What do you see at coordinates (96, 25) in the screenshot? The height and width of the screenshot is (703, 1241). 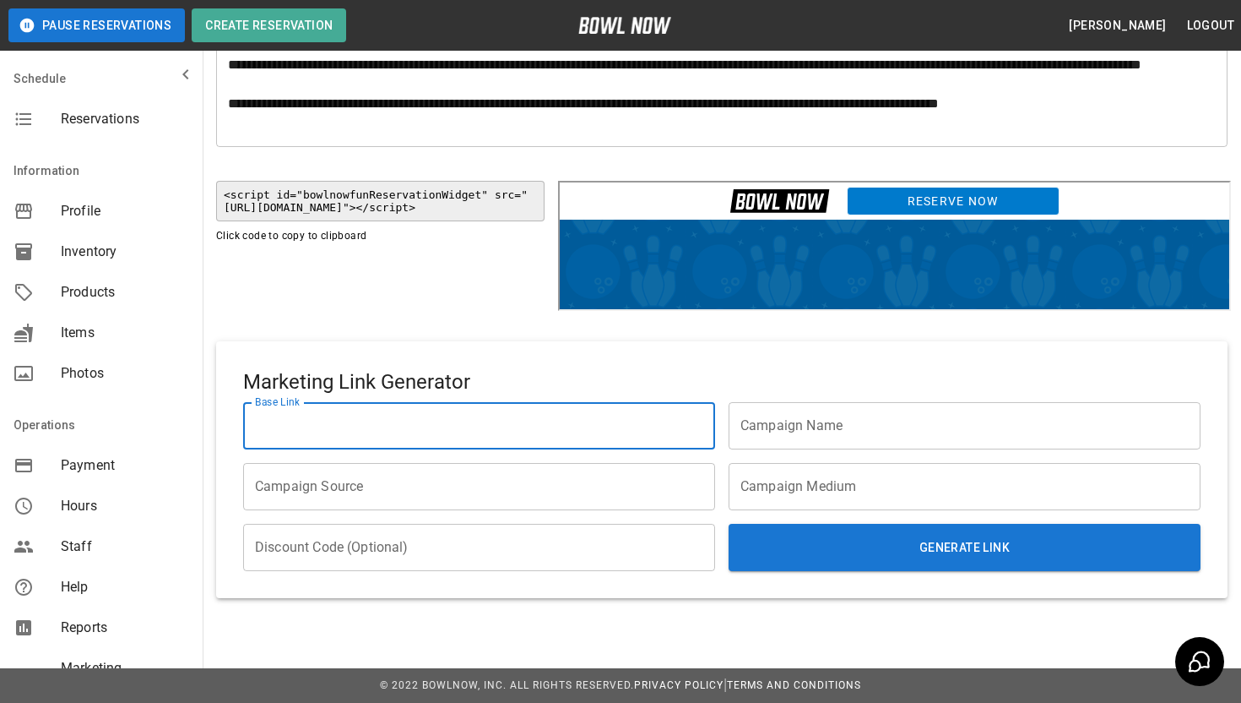 I see `button: Pause Reservations` at bounding box center [96, 25].